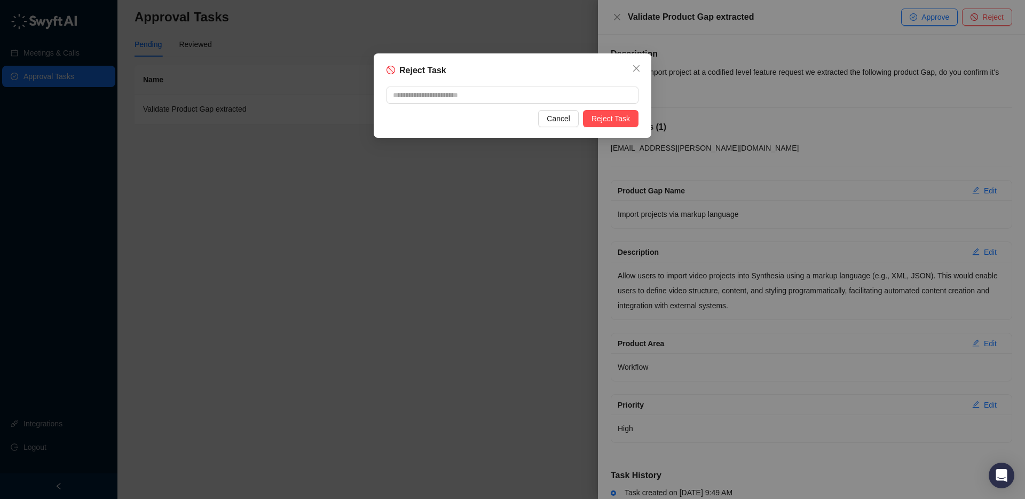 The height and width of the screenshot is (499, 1025). I want to click on span: close, so click(636, 68).